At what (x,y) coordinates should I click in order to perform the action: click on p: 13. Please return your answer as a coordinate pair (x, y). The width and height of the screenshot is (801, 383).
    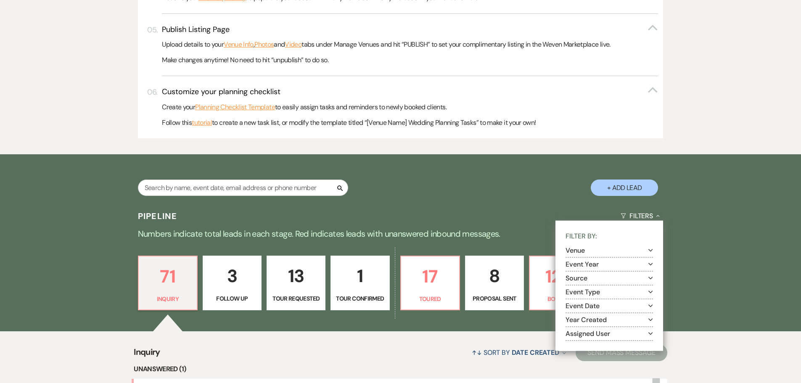
    Looking at the image, I should click on (296, 276).